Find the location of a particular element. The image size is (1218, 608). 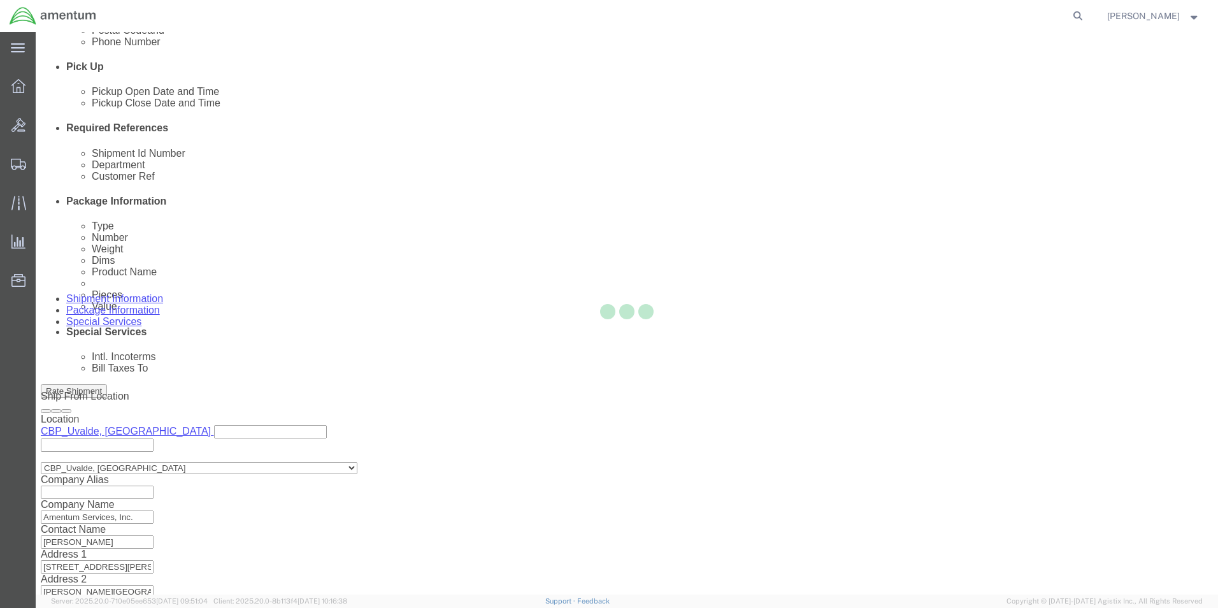

span: Client: 2025.20.0-8b113f4 is located at coordinates (280, 601).